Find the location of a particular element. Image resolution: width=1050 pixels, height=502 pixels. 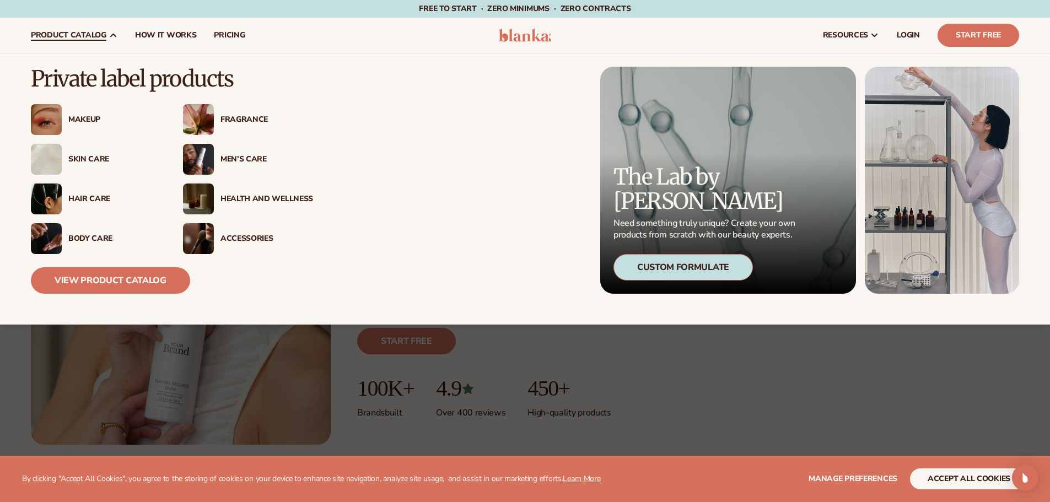

span: pricing is located at coordinates (229, 35).